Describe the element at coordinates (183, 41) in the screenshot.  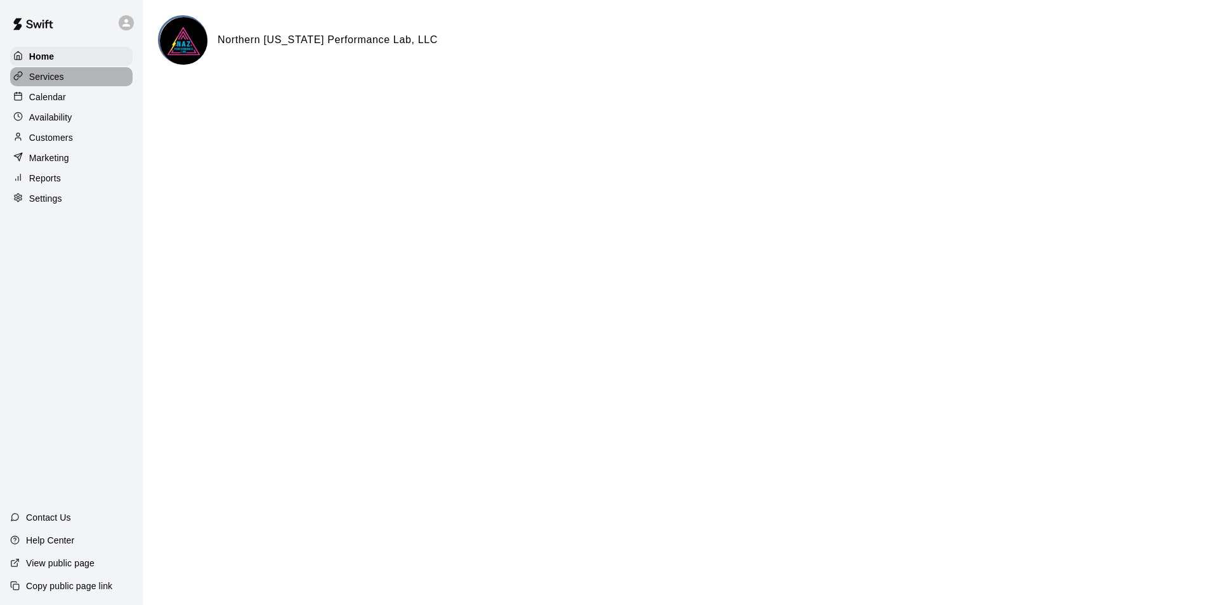
I see `img: Northern Arizona Performance Lab, LLC logo` at that location.